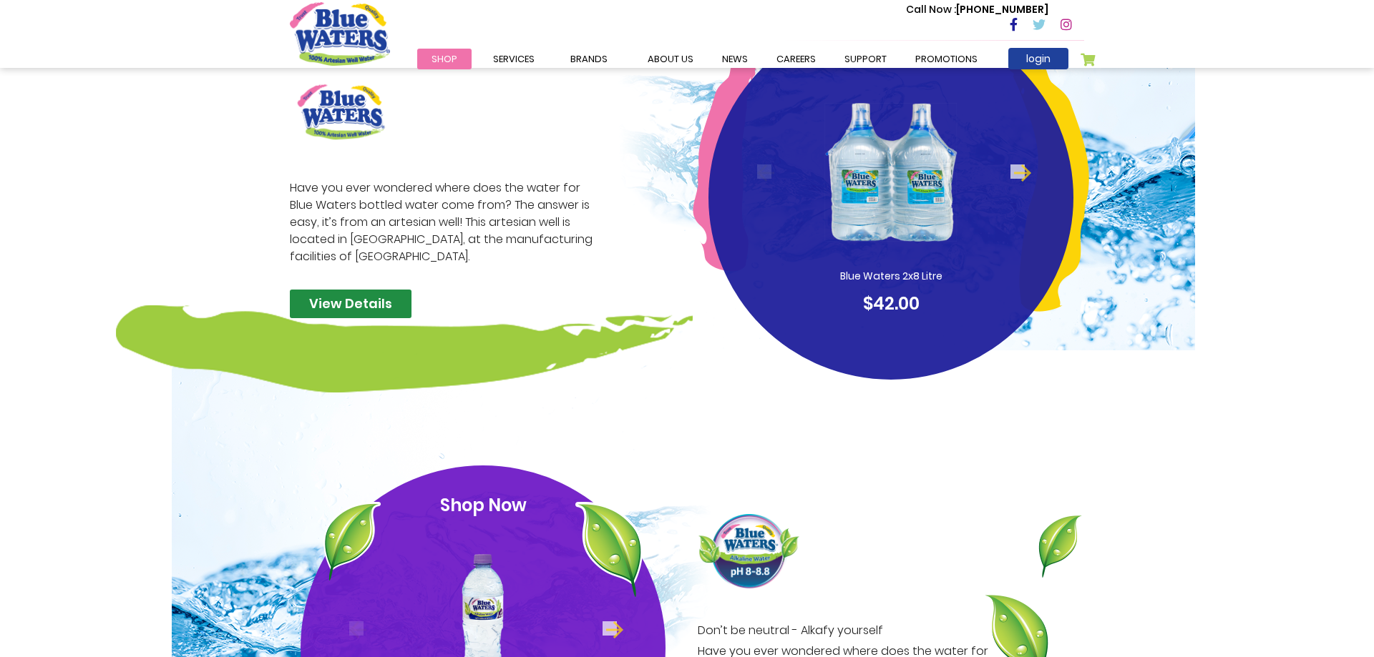 The width and height of the screenshot is (1374, 657). I want to click on a: View Details, so click(351, 304).